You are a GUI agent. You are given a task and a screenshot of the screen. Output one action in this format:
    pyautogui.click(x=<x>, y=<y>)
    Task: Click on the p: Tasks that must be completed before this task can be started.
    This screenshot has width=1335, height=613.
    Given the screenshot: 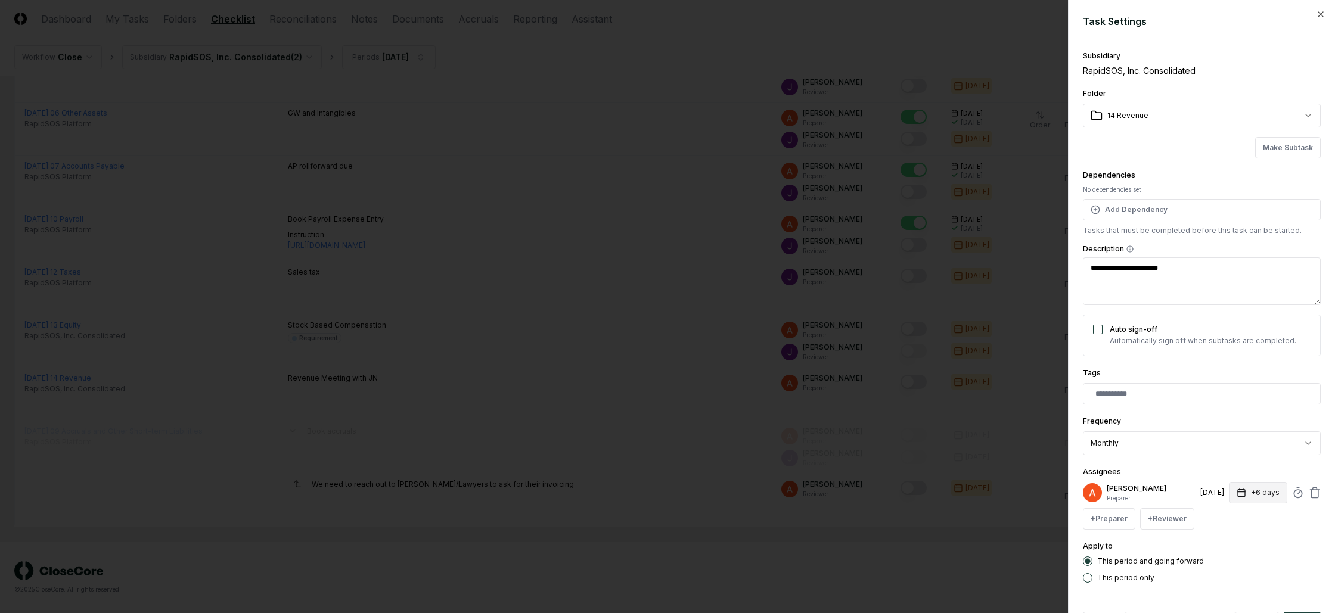 What is the action you would take?
    pyautogui.click(x=1202, y=231)
    